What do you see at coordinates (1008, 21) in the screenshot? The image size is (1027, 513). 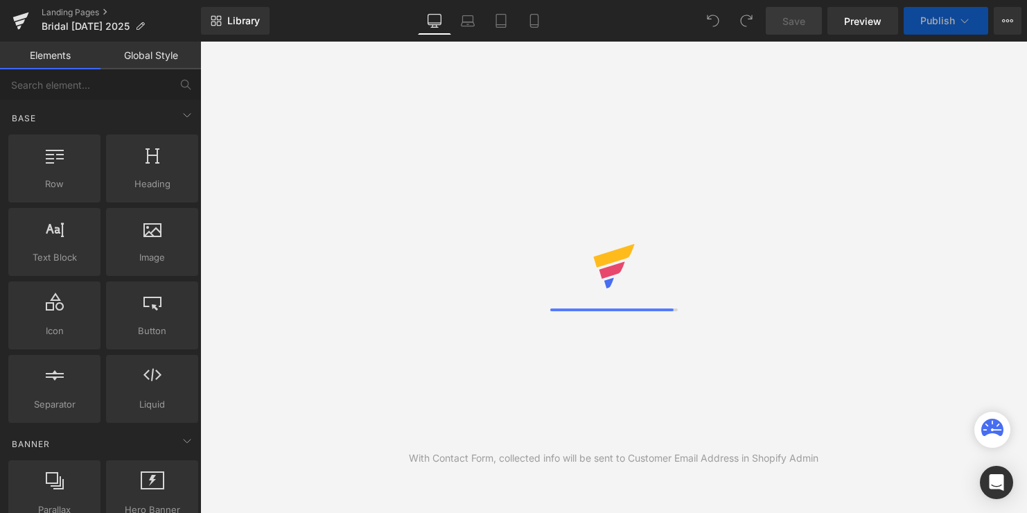 I see `button: More` at bounding box center [1008, 21].